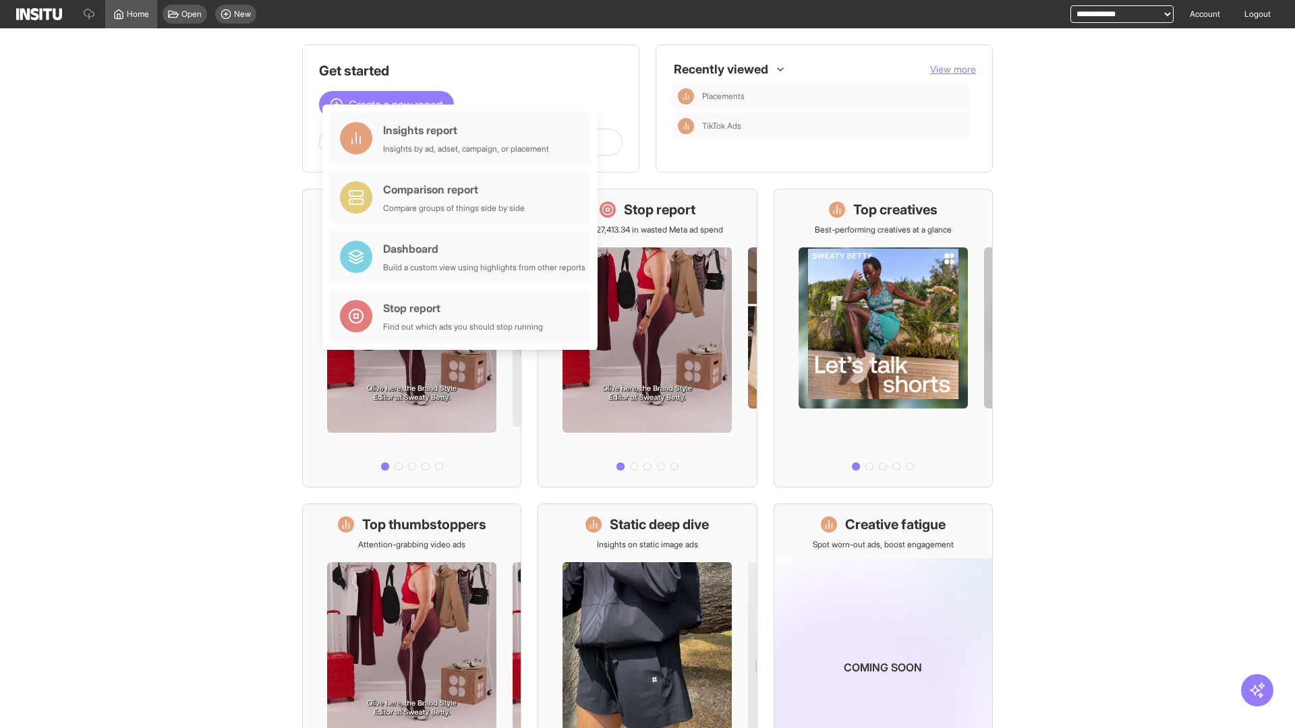  I want to click on p: Insights on static image ads, so click(647, 545).